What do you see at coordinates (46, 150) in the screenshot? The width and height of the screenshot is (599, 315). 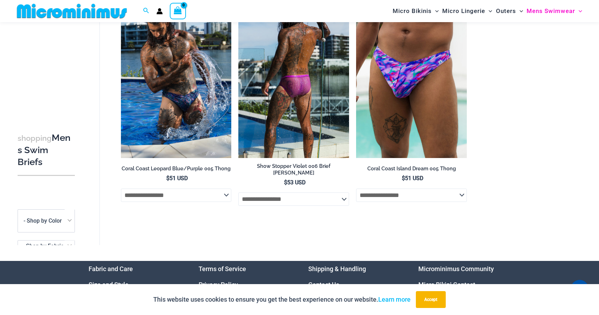 I see `h3: Mens Swim Briefs` at bounding box center [46, 150].